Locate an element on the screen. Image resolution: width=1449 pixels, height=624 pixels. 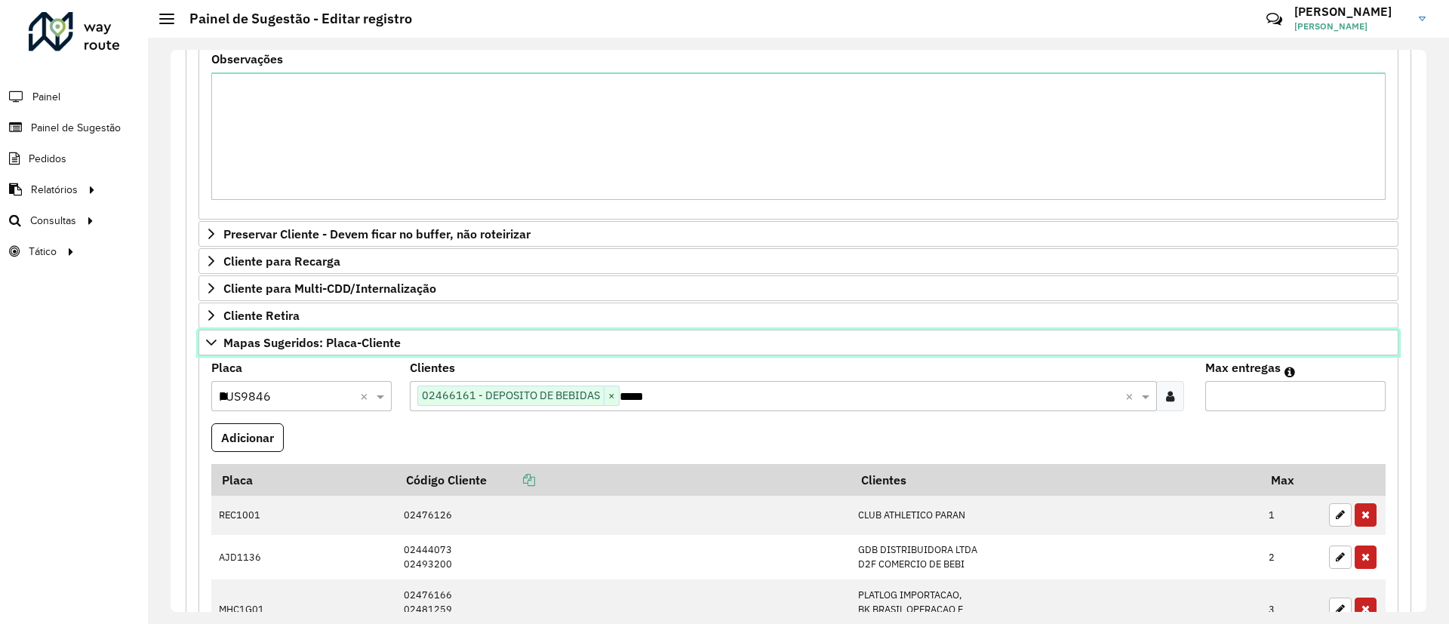
td: REC1001 is located at coordinates (303, 515).